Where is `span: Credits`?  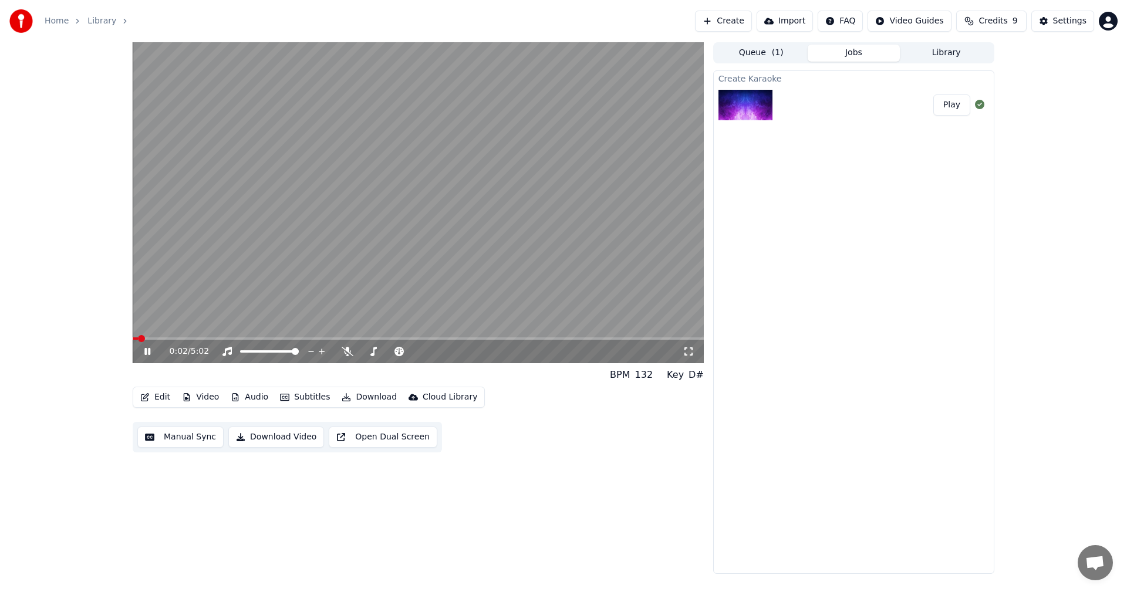
span: Credits is located at coordinates (993, 21).